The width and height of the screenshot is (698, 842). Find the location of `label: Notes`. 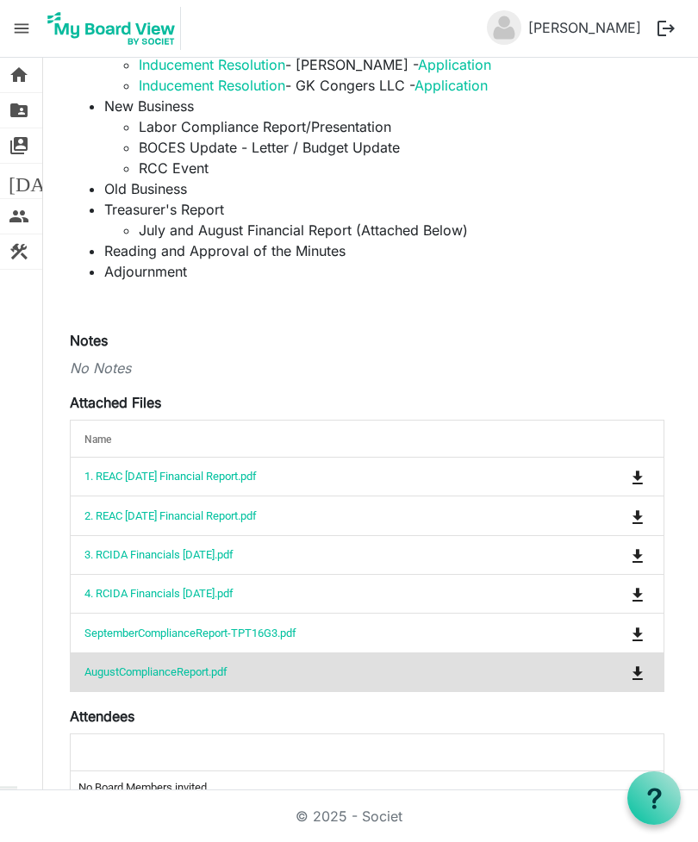

label: Notes is located at coordinates (89, 341).